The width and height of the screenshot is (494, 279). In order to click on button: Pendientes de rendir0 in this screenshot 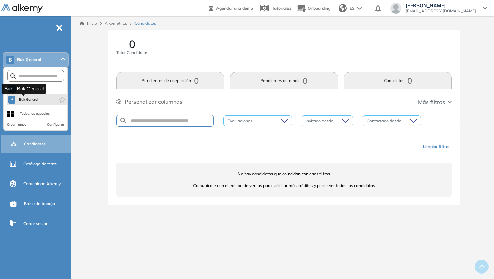, I will do `click(284, 81)`.